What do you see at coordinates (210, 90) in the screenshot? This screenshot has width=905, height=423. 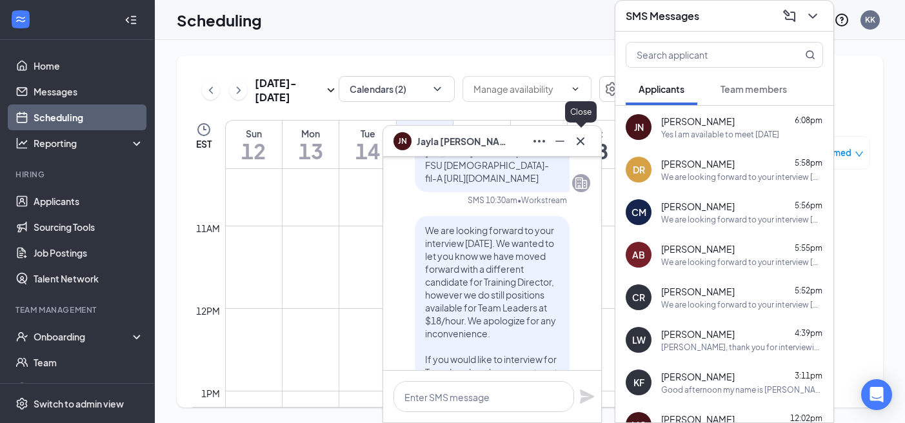 I see `button: ChevronLeft` at bounding box center [210, 90].